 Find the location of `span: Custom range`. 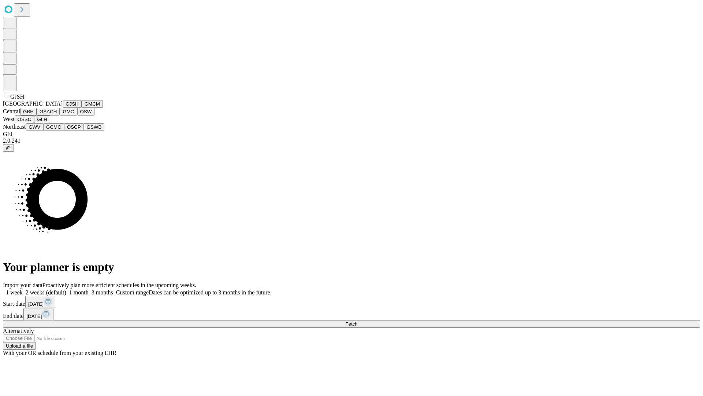

span: Custom range is located at coordinates (132, 292).